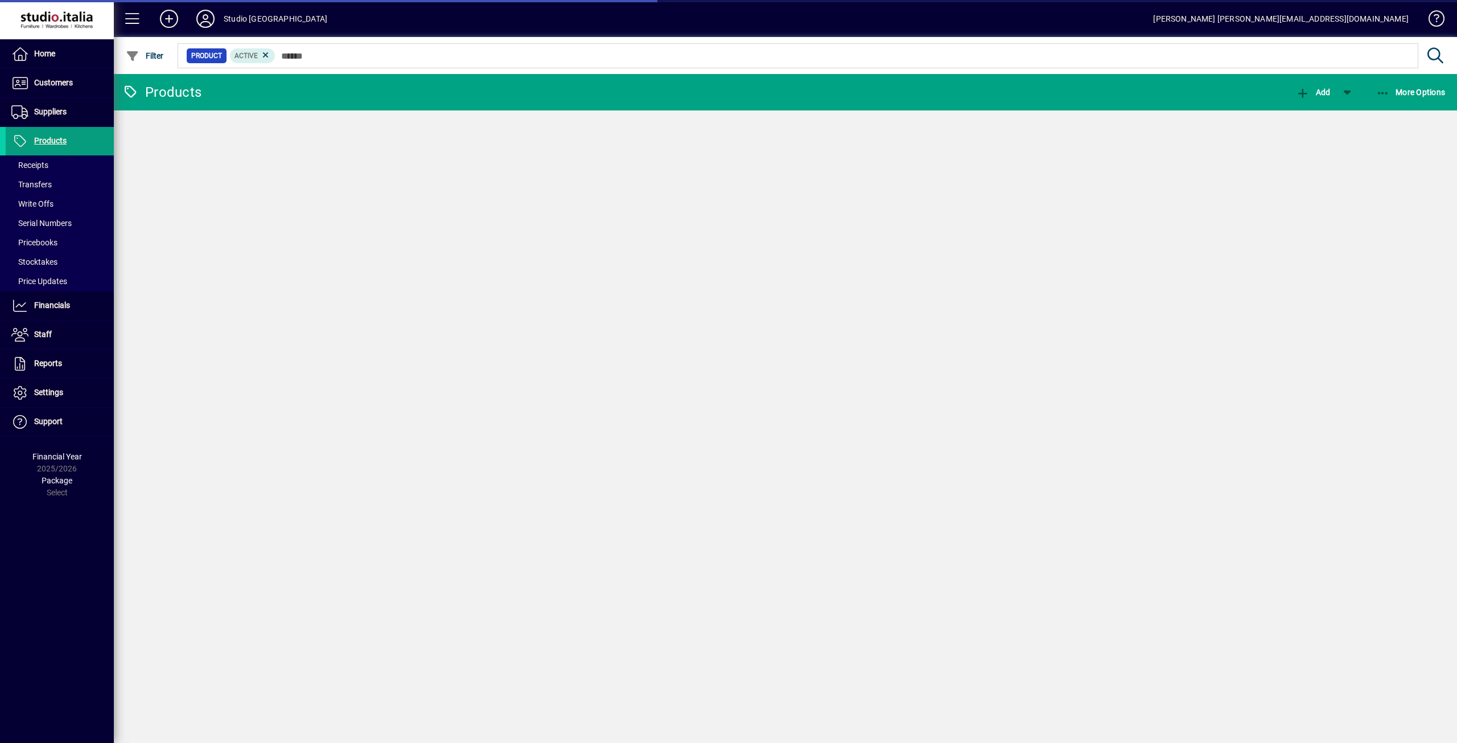 This screenshot has width=1457, height=743. I want to click on span: Financials, so click(52, 305).